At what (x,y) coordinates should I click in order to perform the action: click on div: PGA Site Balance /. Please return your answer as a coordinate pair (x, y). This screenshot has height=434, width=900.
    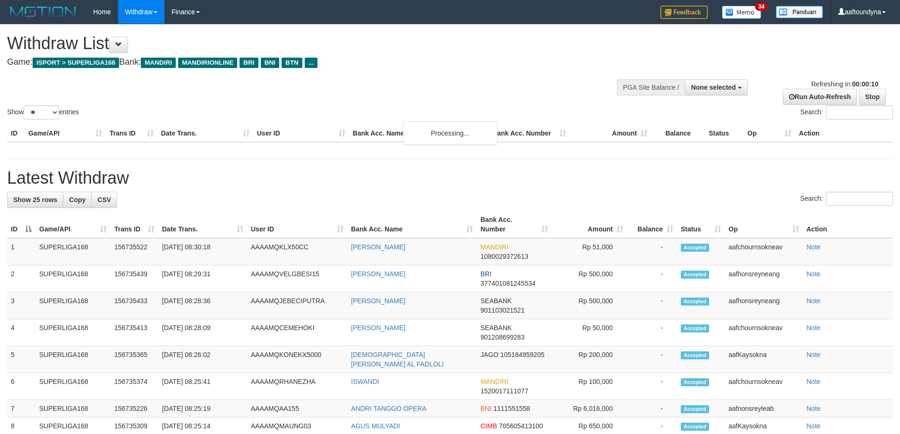
    Looking at the image, I should click on (651, 87).